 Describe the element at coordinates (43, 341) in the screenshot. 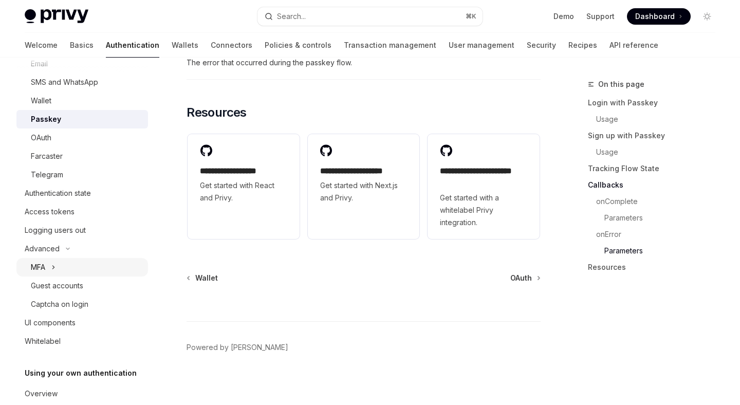

I see `div: Whitelabel` at that location.